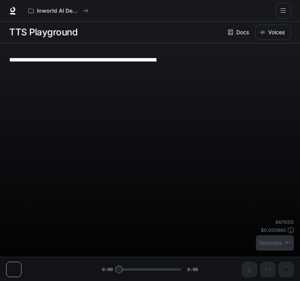 This screenshot has width=300, height=281. What do you see at coordinates (239, 32) in the screenshot?
I see `a: Docs` at bounding box center [239, 32].